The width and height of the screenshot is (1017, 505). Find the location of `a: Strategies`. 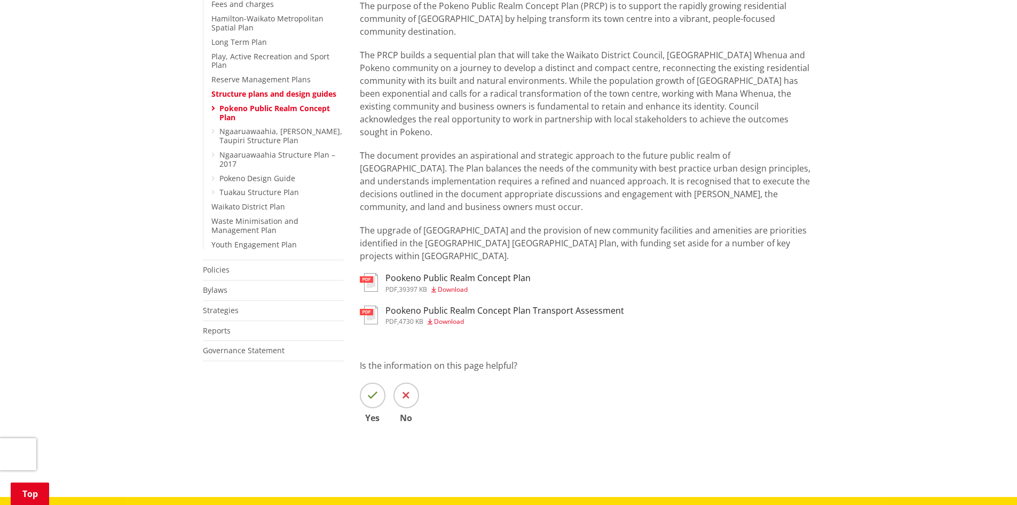

a: Strategies is located at coordinates (221, 310).